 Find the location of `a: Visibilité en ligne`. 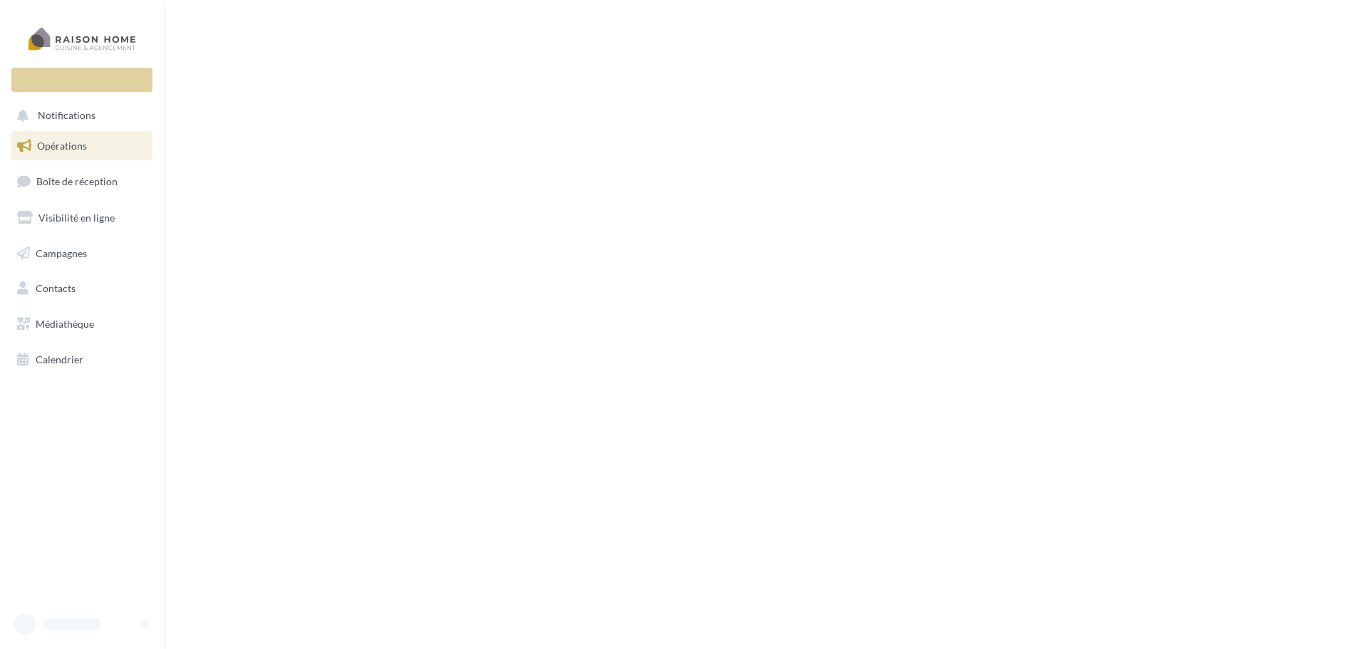

a: Visibilité en ligne is located at coordinates (82, 218).